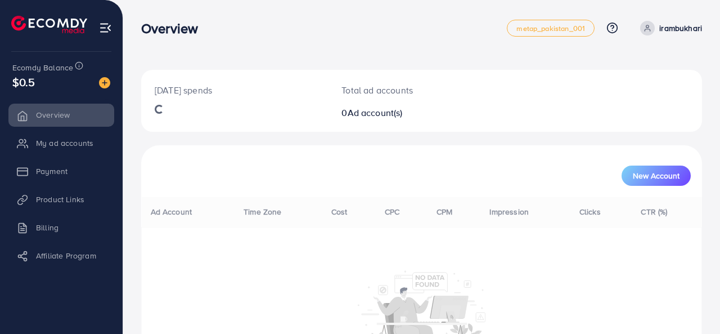 This screenshot has height=334, width=720. What do you see at coordinates (24, 82) in the screenshot?
I see `span: $0.5` at bounding box center [24, 82].